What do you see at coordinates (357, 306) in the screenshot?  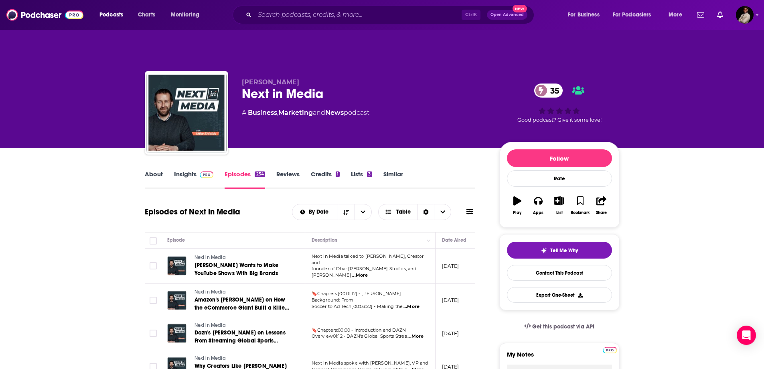 I see `span: Soccer to Ad Tech[00:03:22] - Making the` at bounding box center [357, 306].